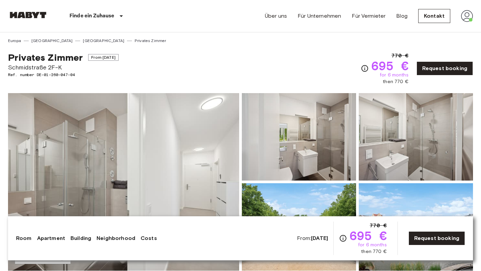 The height and width of the screenshot is (271, 481). I want to click on a: Über uns, so click(276, 16).